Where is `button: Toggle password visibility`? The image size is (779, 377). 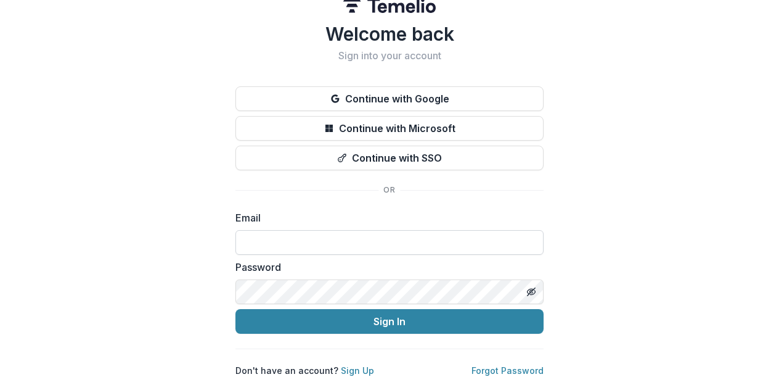 button: Toggle password visibility is located at coordinates (531, 292).